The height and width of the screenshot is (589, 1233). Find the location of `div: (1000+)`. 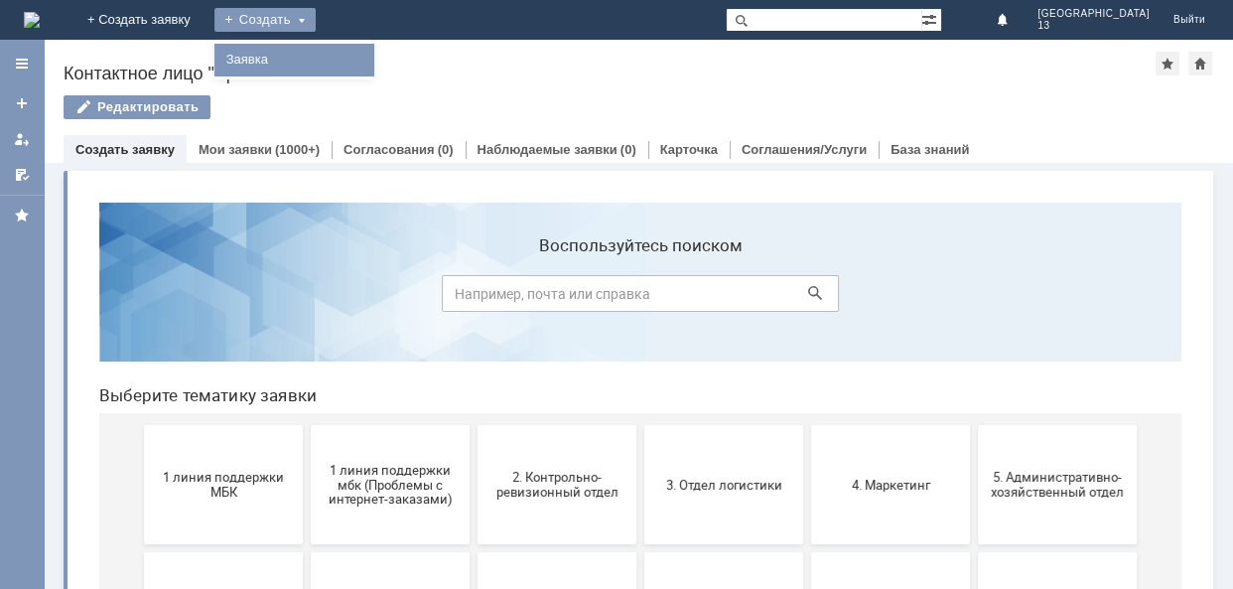

div: (1000+) is located at coordinates (297, 149).